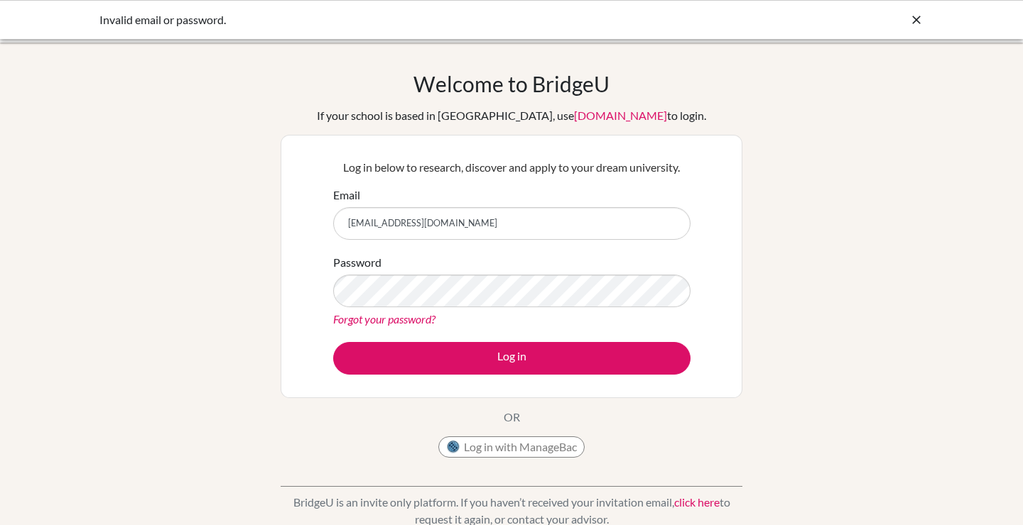 The image size is (1023, 525). Describe the element at coordinates (511, 359) in the screenshot. I see `button: Log in` at that location.